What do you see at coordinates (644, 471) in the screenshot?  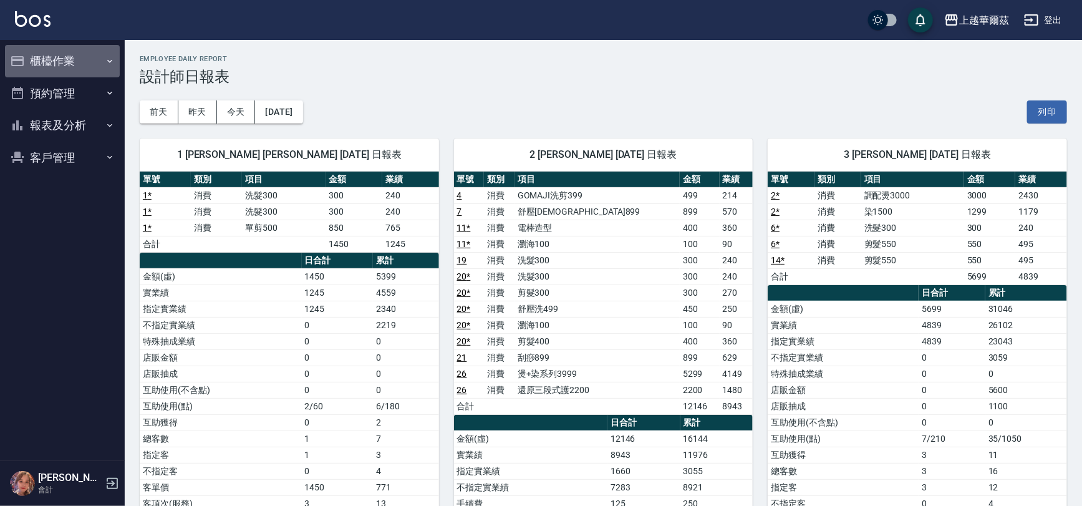 I see `td: 1660` at bounding box center [644, 471].